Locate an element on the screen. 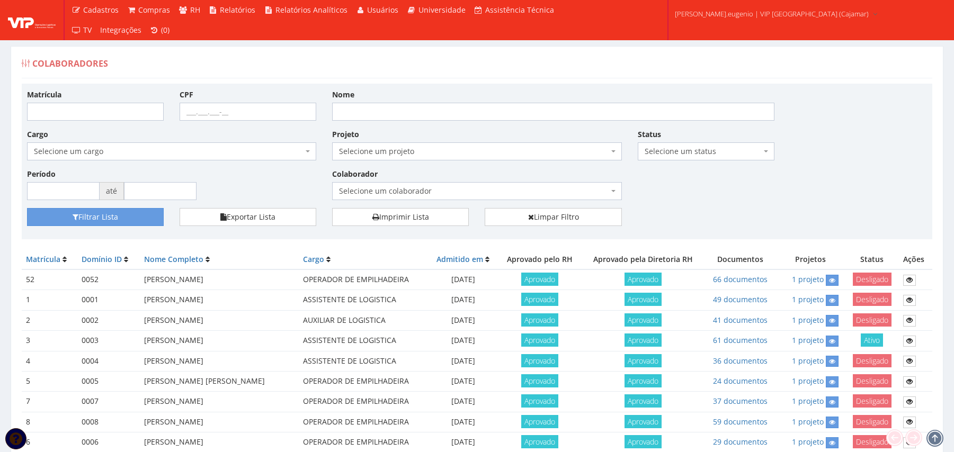  span: Integrações is located at coordinates (121, 30).